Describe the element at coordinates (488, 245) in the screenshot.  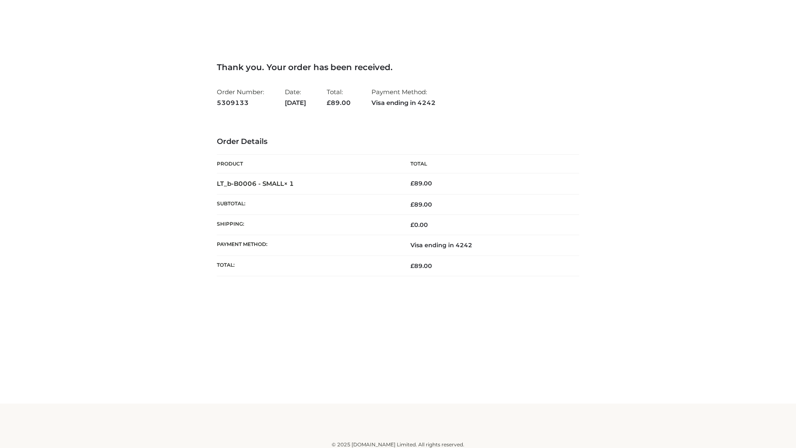
I see `td: Visa ending in 4242` at that location.